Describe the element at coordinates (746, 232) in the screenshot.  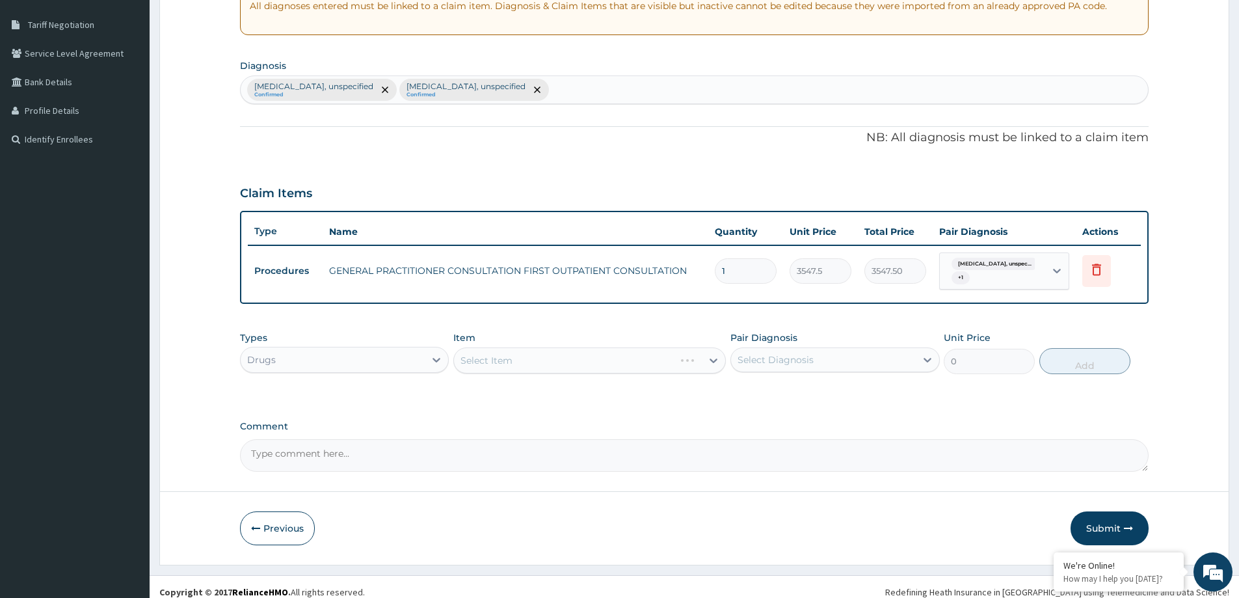
I see `th: Quantity` at that location.